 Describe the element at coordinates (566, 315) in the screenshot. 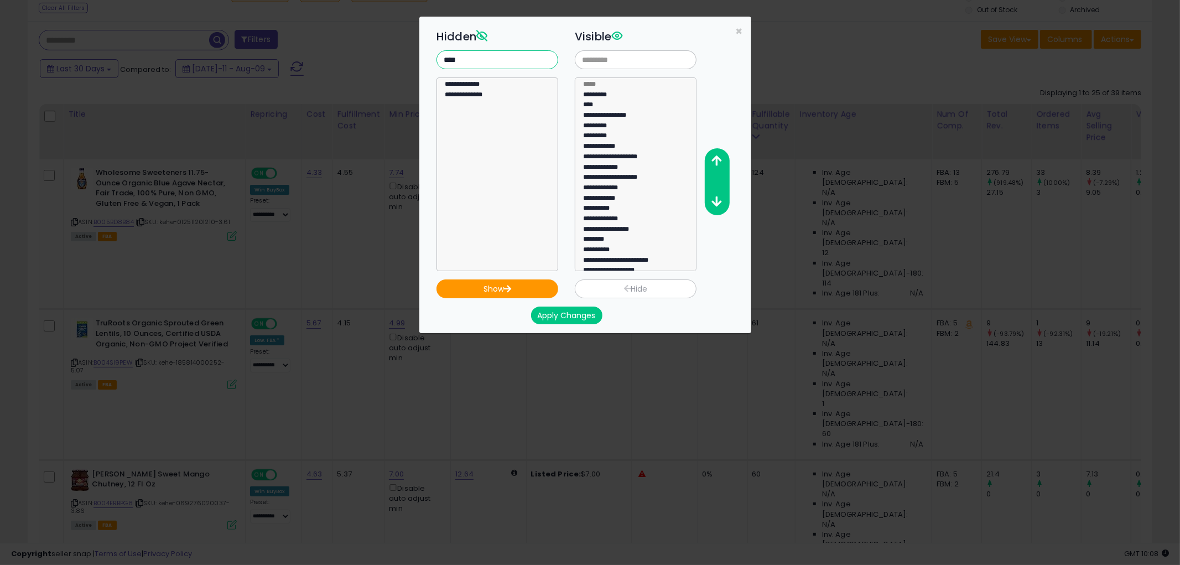

I see `button: Apply Changes` at that location.